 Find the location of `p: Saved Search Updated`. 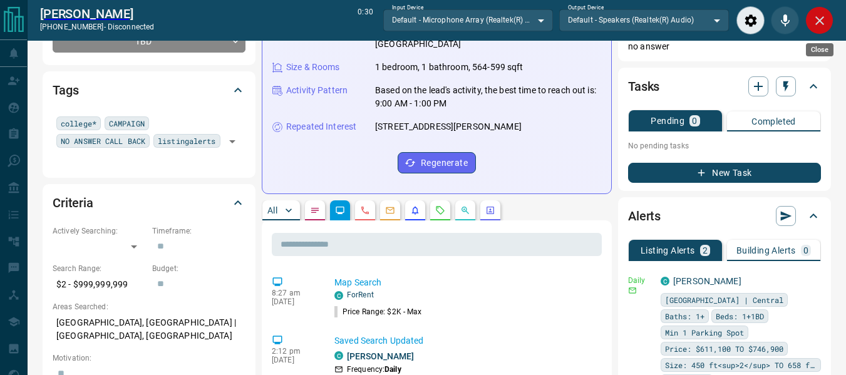

p: Saved Search Updated is located at coordinates (465, 341).